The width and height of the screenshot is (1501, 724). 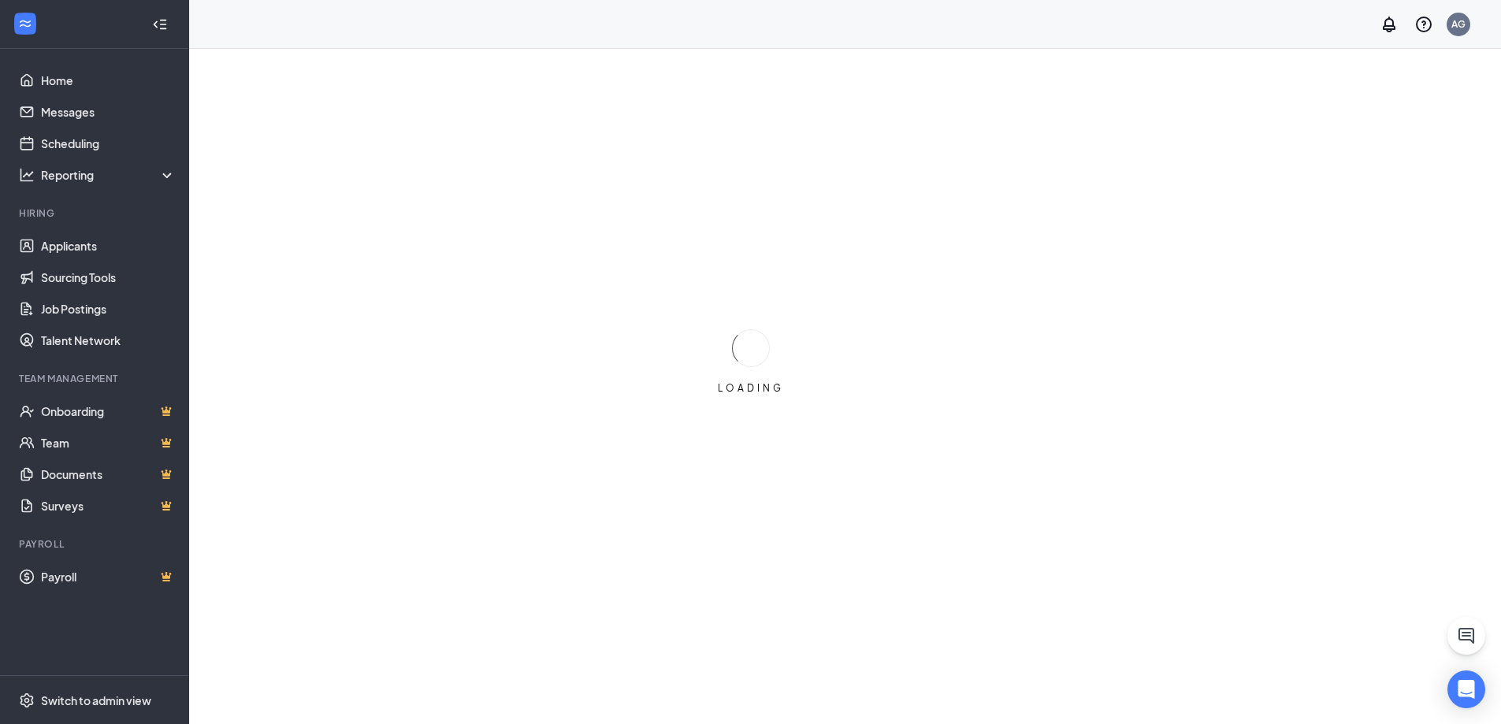 I want to click on a: TeamCrown, so click(x=108, y=443).